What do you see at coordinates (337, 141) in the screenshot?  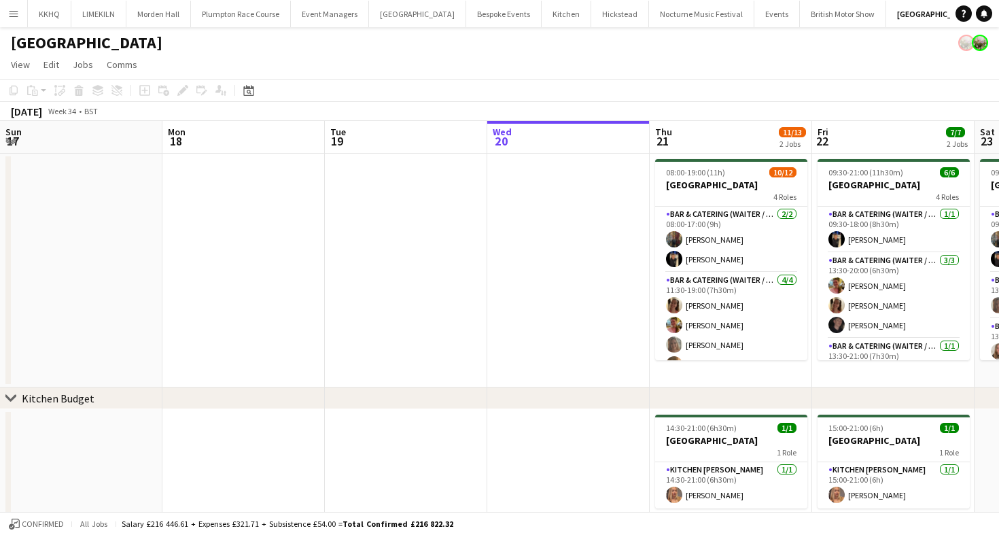 I see `span: 19` at bounding box center [337, 141].